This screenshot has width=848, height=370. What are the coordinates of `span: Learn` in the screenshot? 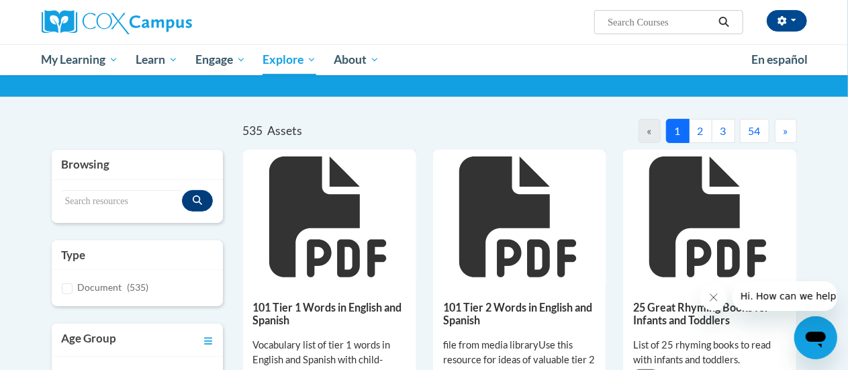 It's located at (156, 60).